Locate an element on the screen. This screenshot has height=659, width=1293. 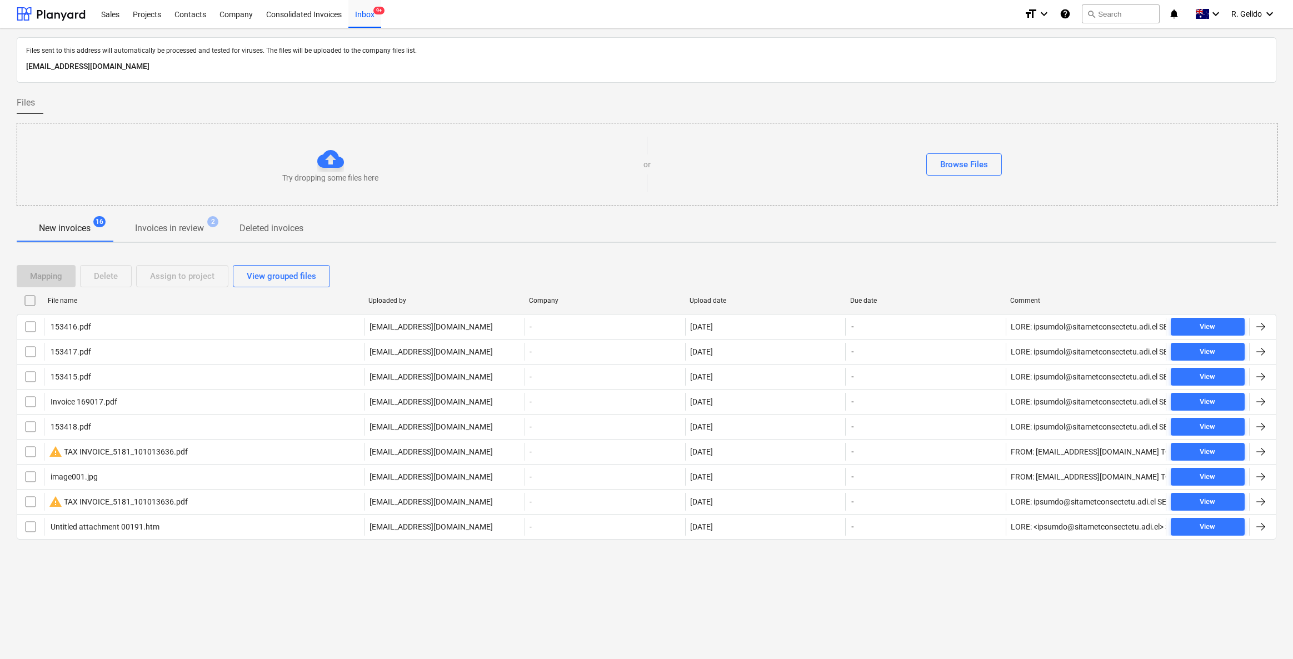
i: notifications is located at coordinates (1174, 14).